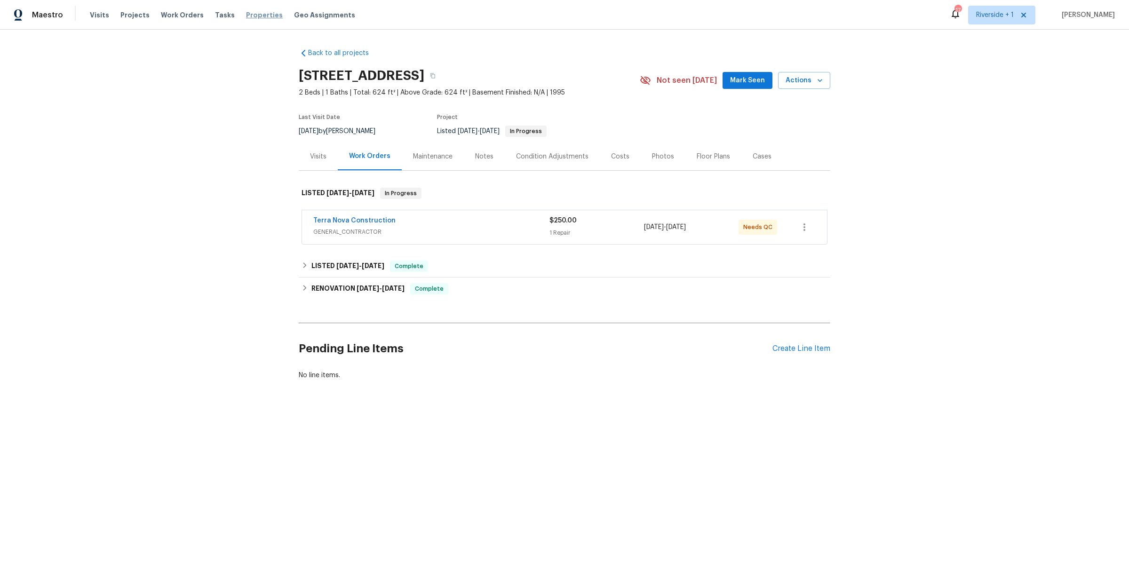 The height and width of the screenshot is (563, 1129). I want to click on div: Cases, so click(762, 157).